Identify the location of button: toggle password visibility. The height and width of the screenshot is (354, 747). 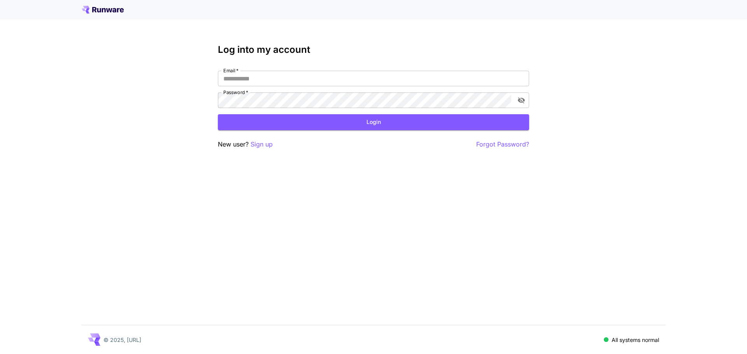
(521, 100).